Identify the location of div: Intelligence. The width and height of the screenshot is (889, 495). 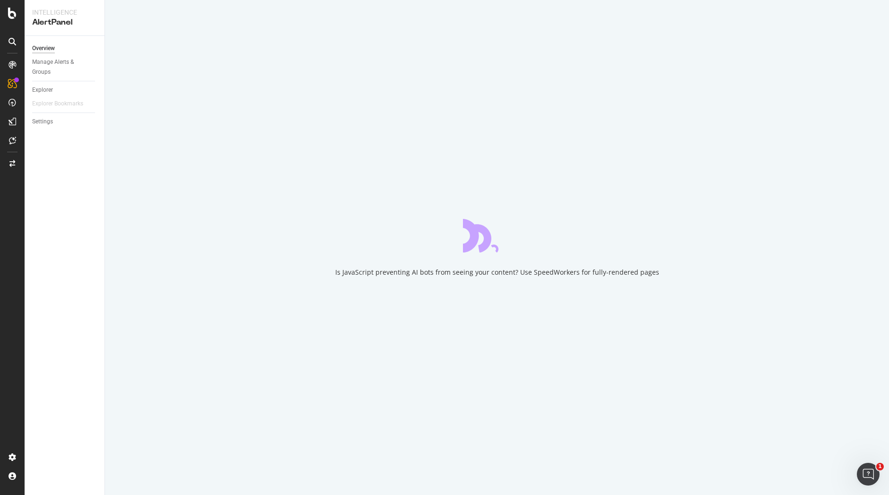
(64, 12).